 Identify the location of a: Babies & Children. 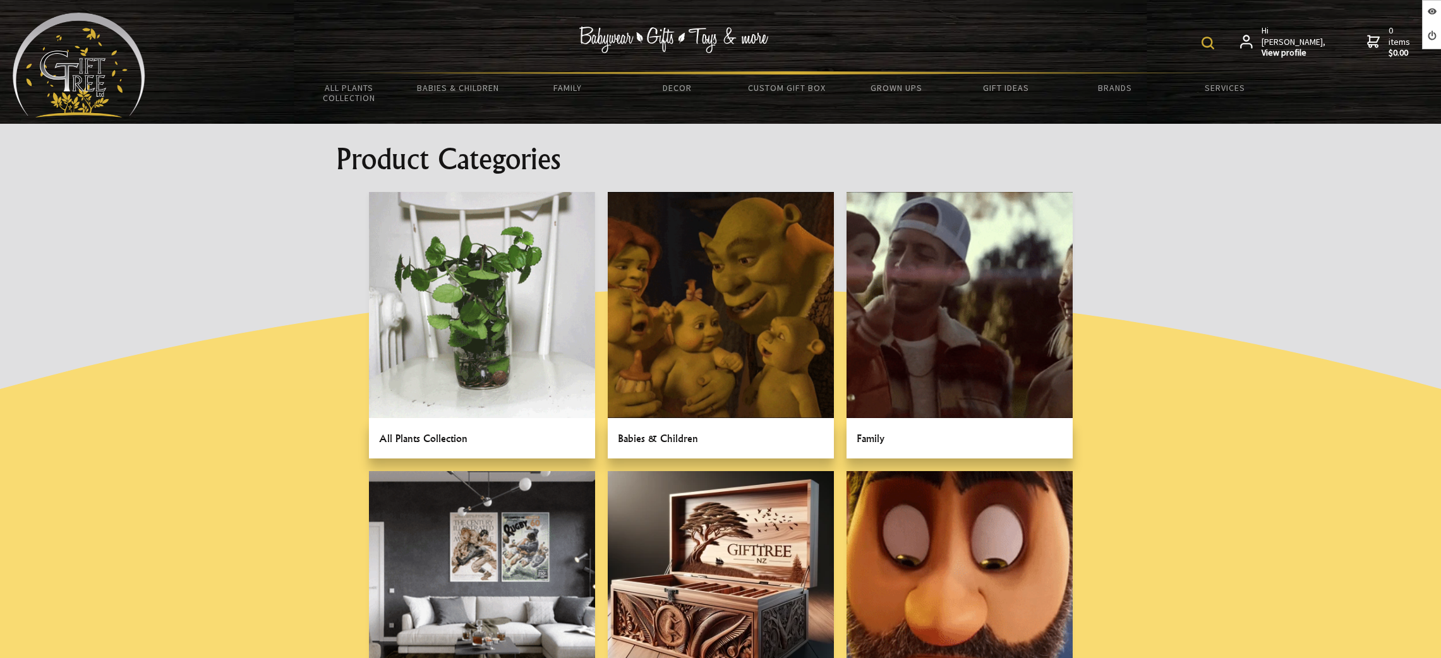
(458, 88).